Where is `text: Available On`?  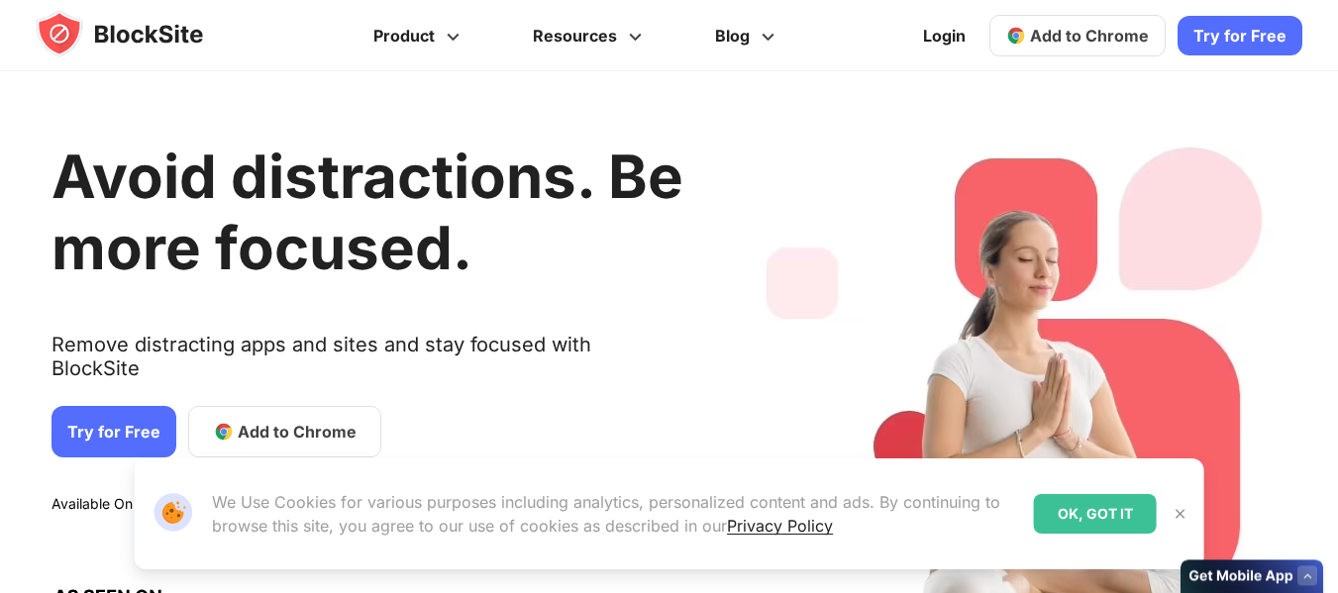
text: Available On is located at coordinates (92, 505).